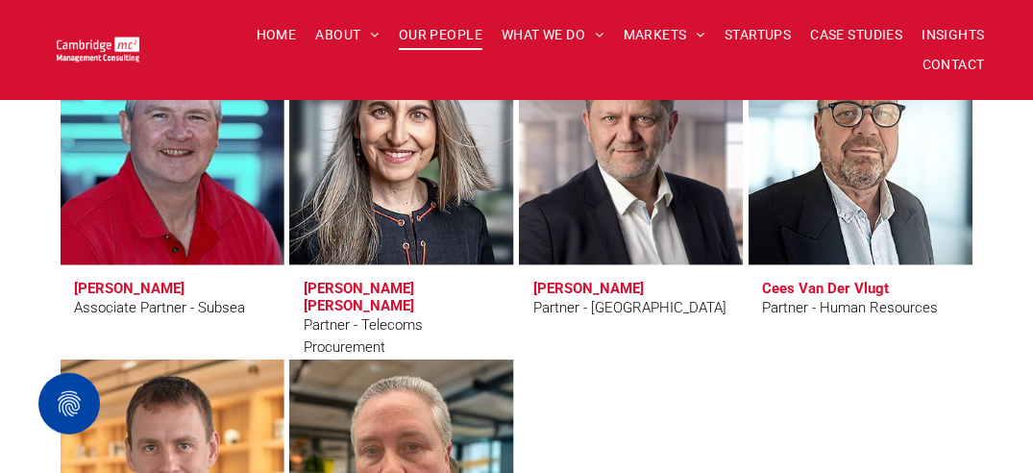  What do you see at coordinates (827, 288) in the screenshot?
I see `h3: Cees Van Der Vlugt` at bounding box center [827, 288].